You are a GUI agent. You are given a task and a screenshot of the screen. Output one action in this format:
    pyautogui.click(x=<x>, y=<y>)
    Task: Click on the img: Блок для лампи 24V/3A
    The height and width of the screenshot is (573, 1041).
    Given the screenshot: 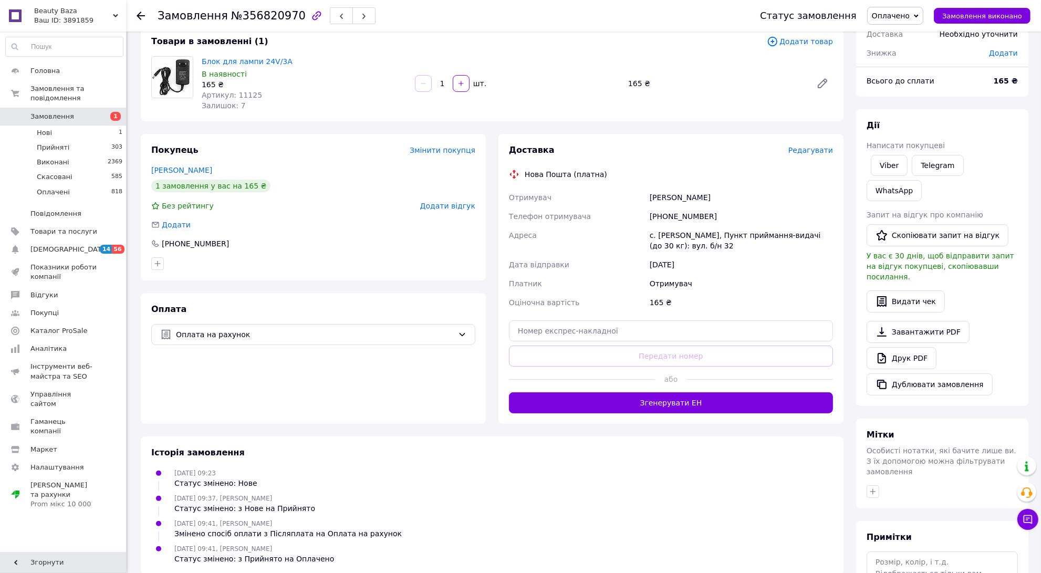 What is the action you would take?
    pyautogui.click(x=172, y=77)
    